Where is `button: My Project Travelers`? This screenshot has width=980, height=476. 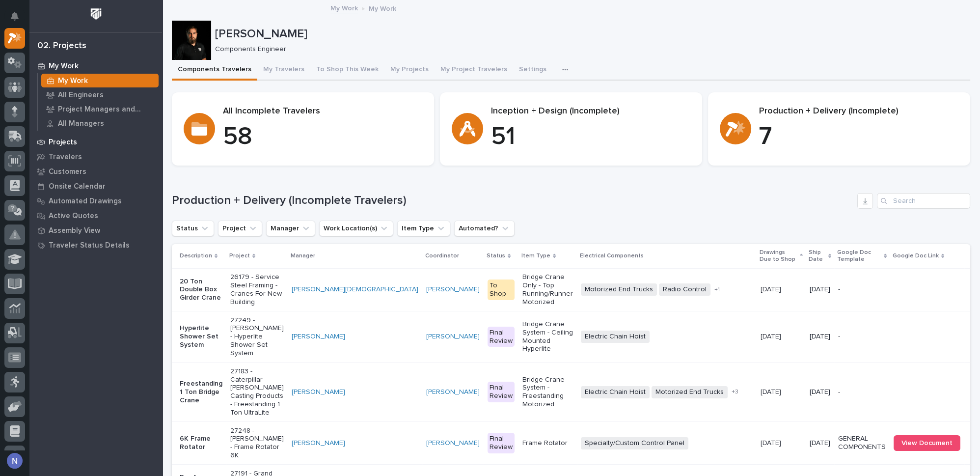
button: My Project Travelers is located at coordinates (474, 70).